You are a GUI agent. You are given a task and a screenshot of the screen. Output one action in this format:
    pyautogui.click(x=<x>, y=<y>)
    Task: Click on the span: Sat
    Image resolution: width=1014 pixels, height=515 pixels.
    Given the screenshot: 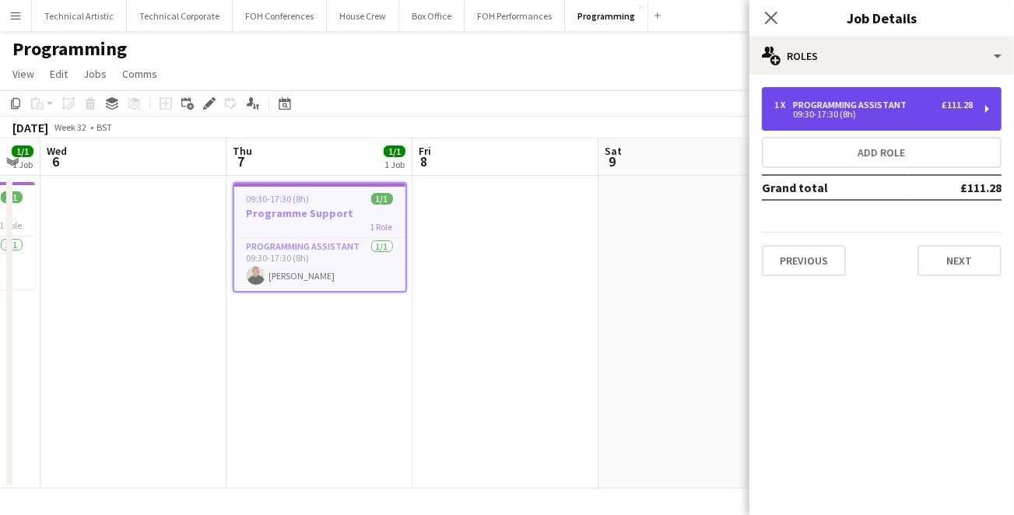 What is the action you would take?
    pyautogui.click(x=613, y=151)
    